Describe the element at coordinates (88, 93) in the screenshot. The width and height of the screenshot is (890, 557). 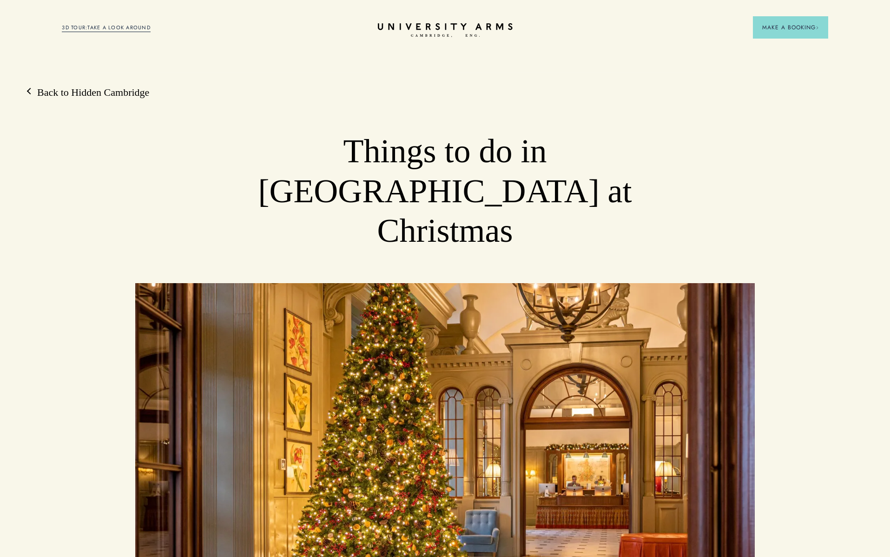
I see `a: Back to Hidden Cambridge` at that location.